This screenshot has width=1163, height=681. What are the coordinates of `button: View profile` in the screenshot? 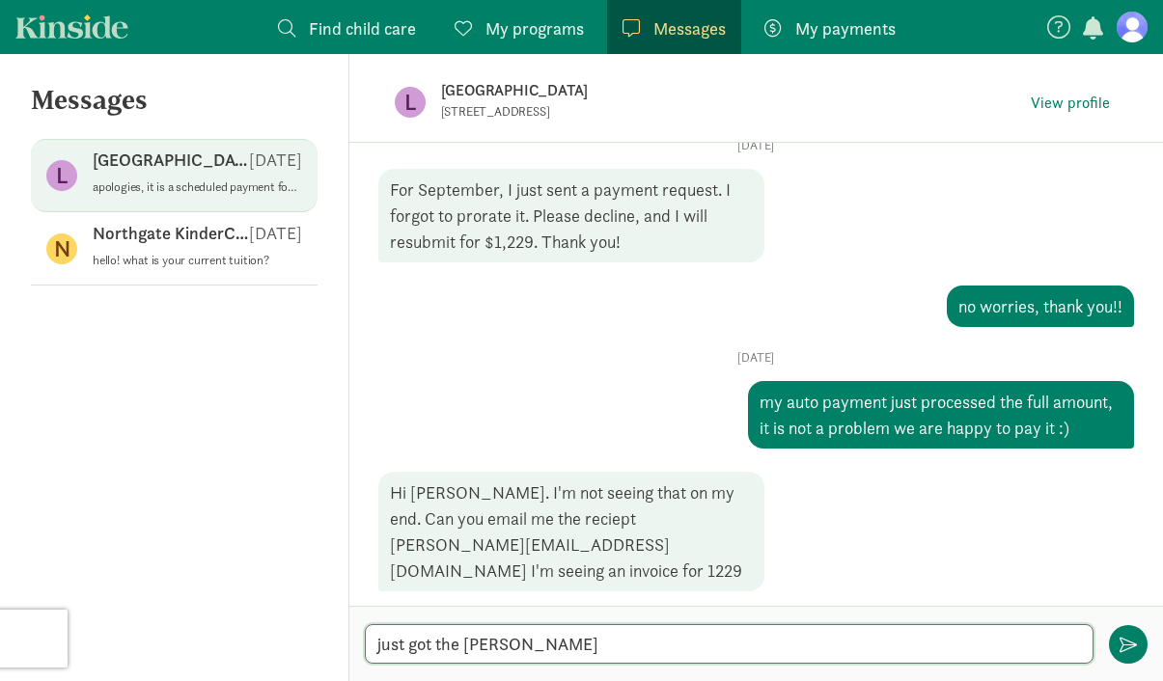 It's located at (1070, 103).